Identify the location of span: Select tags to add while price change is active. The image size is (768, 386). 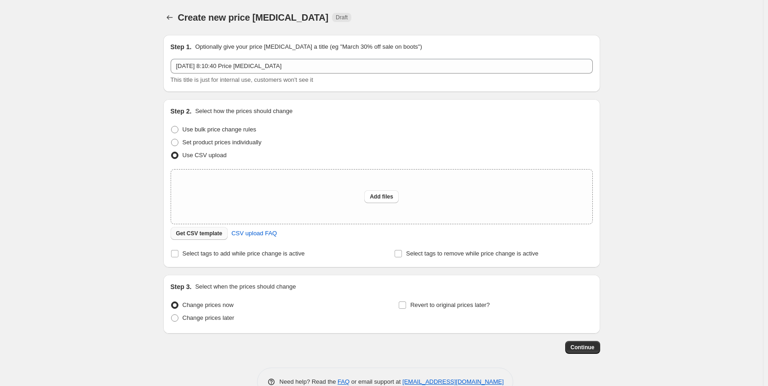
(244, 253).